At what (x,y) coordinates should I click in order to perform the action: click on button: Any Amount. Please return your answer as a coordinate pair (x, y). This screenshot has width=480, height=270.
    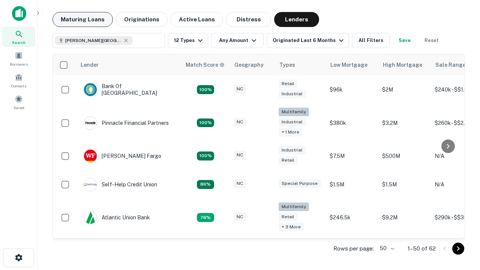
    Looking at the image, I should click on (237, 40).